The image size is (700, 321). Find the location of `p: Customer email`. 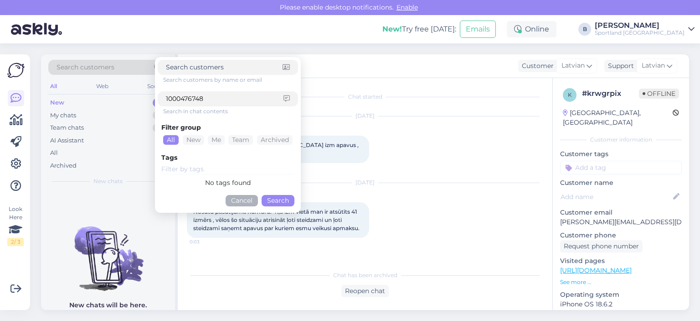

p: Customer email is located at coordinates (621, 212).